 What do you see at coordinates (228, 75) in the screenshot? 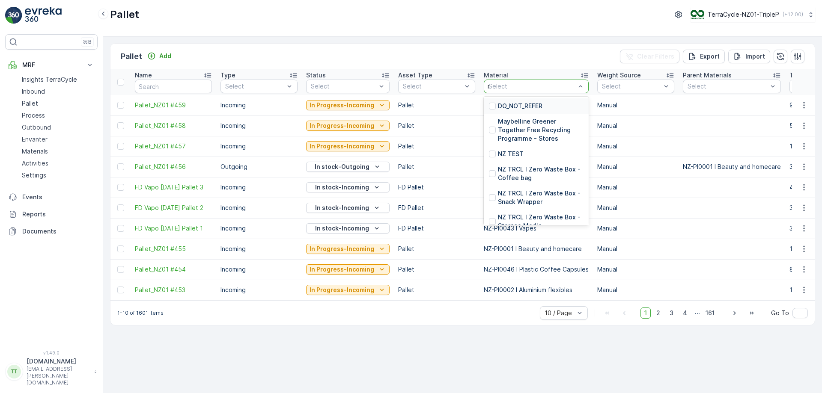
I see `p: Type` at bounding box center [228, 75].